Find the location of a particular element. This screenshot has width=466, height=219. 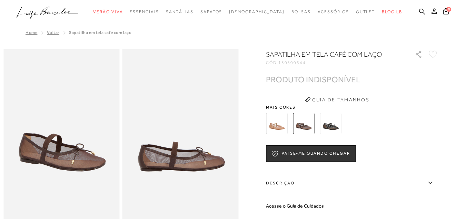

label: Descrição is located at coordinates (352, 183).